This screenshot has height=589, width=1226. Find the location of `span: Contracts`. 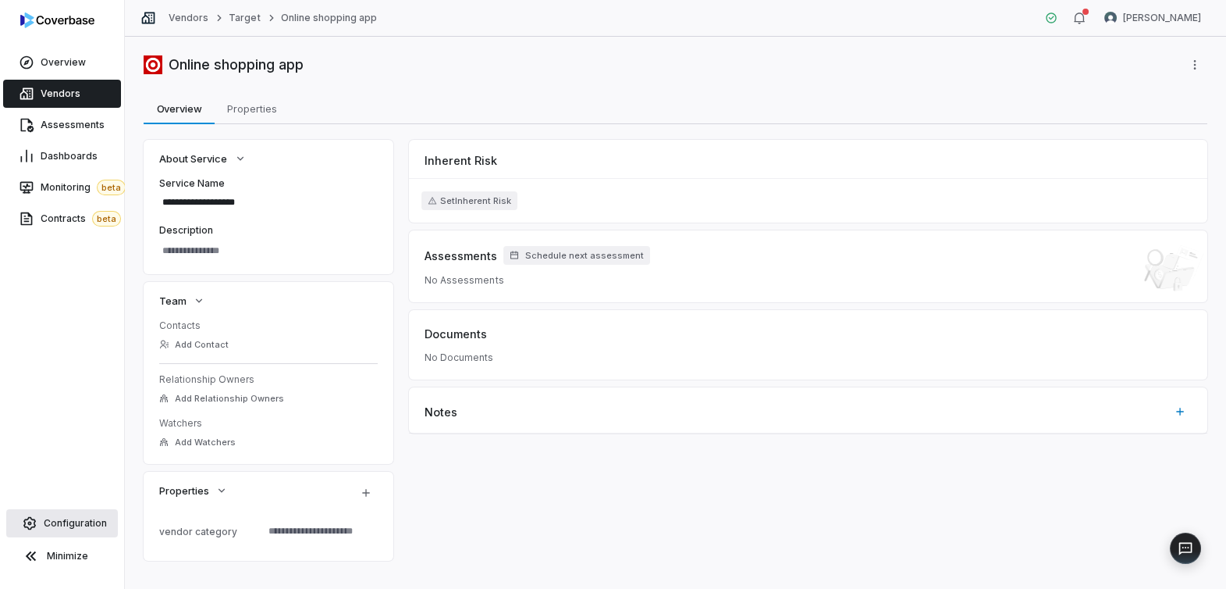

span: Contracts is located at coordinates (80, 219).